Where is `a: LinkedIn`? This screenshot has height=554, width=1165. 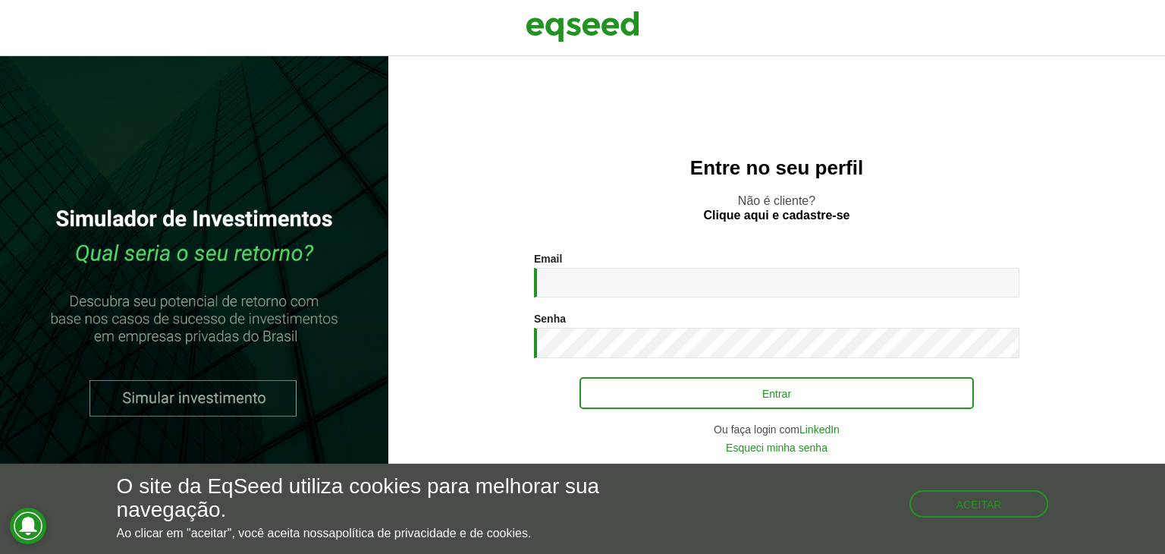
a: LinkedIn is located at coordinates (819, 429).